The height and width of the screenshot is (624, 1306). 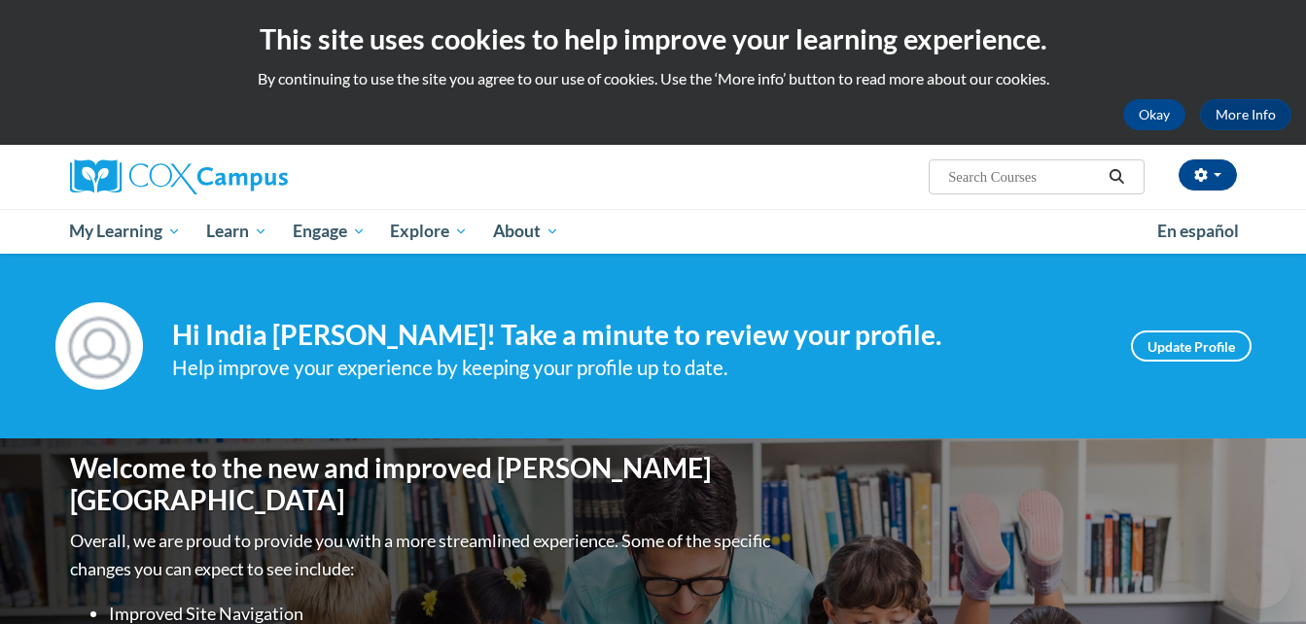 I want to click on span: About, so click(x=526, y=231).